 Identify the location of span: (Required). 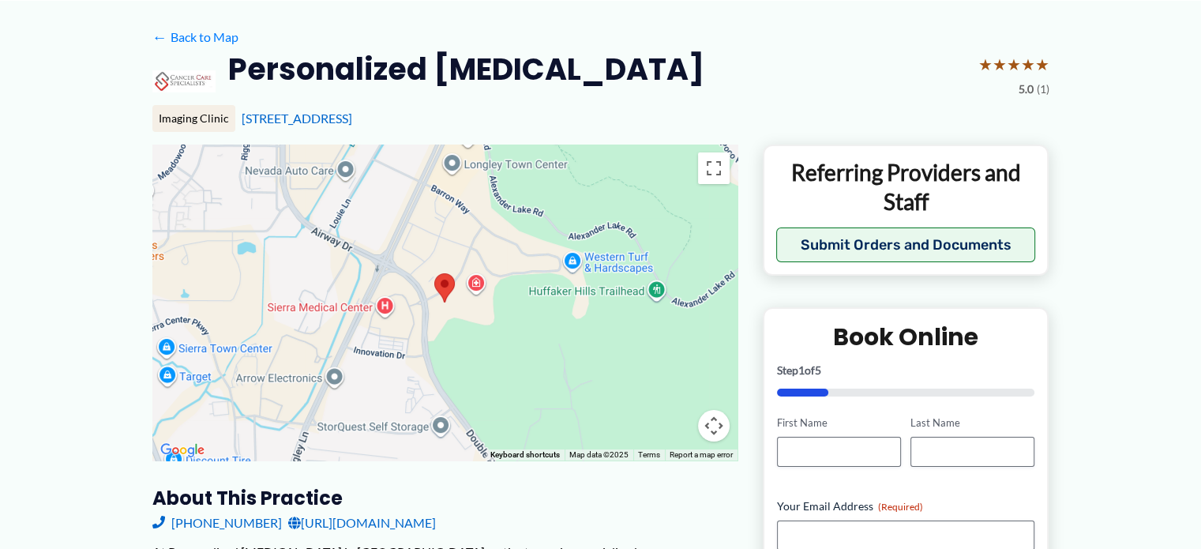
(900, 506).